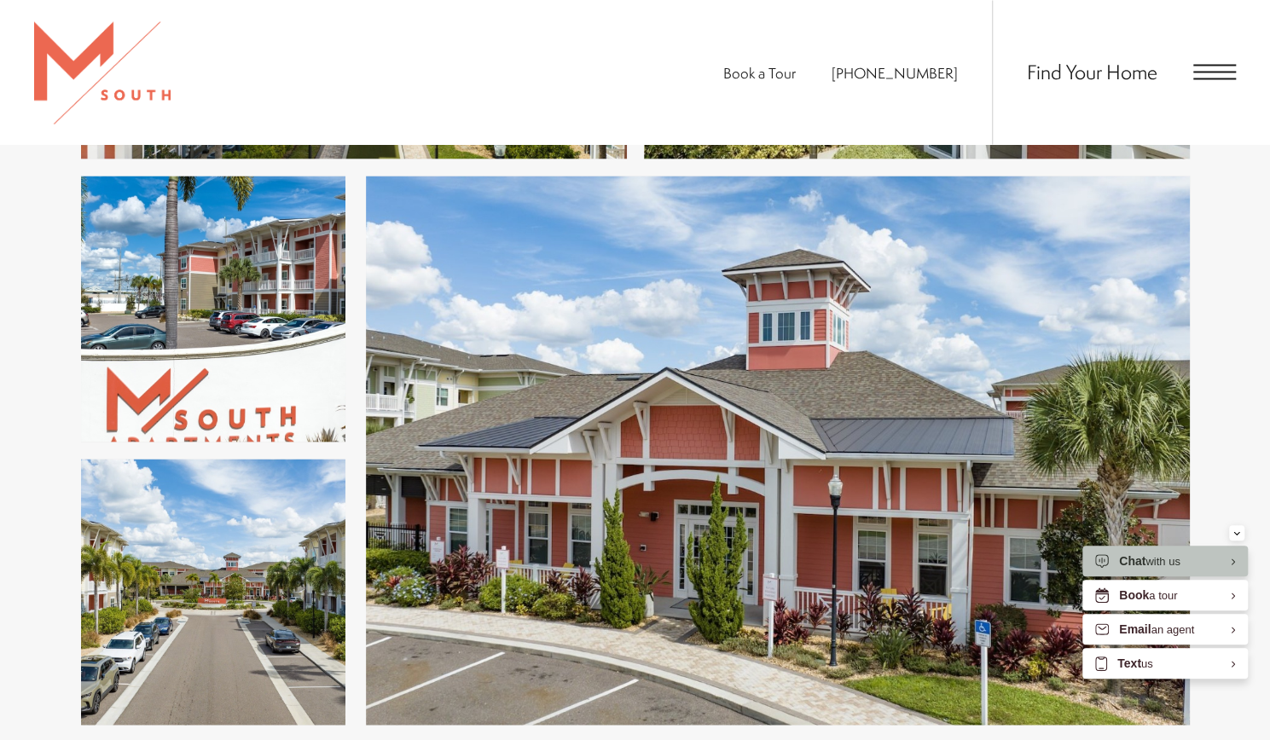 The height and width of the screenshot is (740, 1270). What do you see at coordinates (213, 592) in the screenshot?
I see `img: Settle into comfort at MSouth` at bounding box center [213, 592].